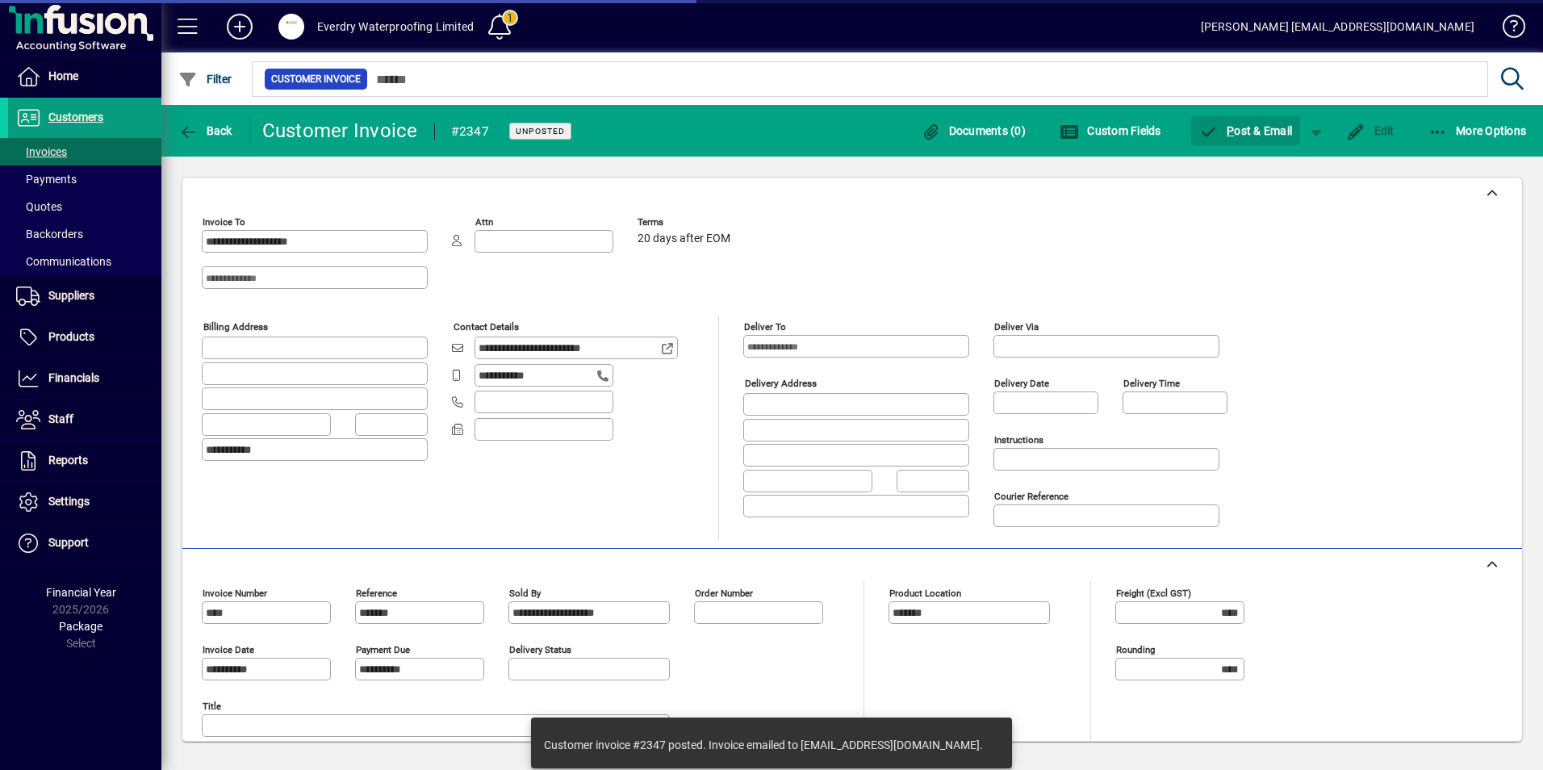 This screenshot has width=1543, height=770. I want to click on a: Staff, so click(85, 420).